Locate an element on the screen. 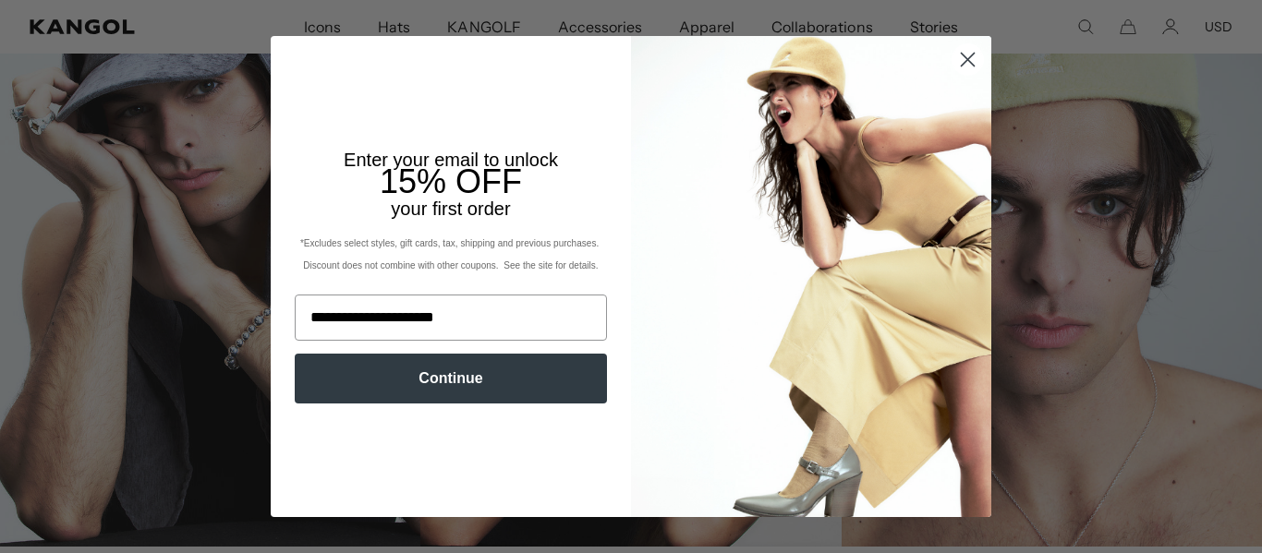  input: Email is located at coordinates (451, 318).